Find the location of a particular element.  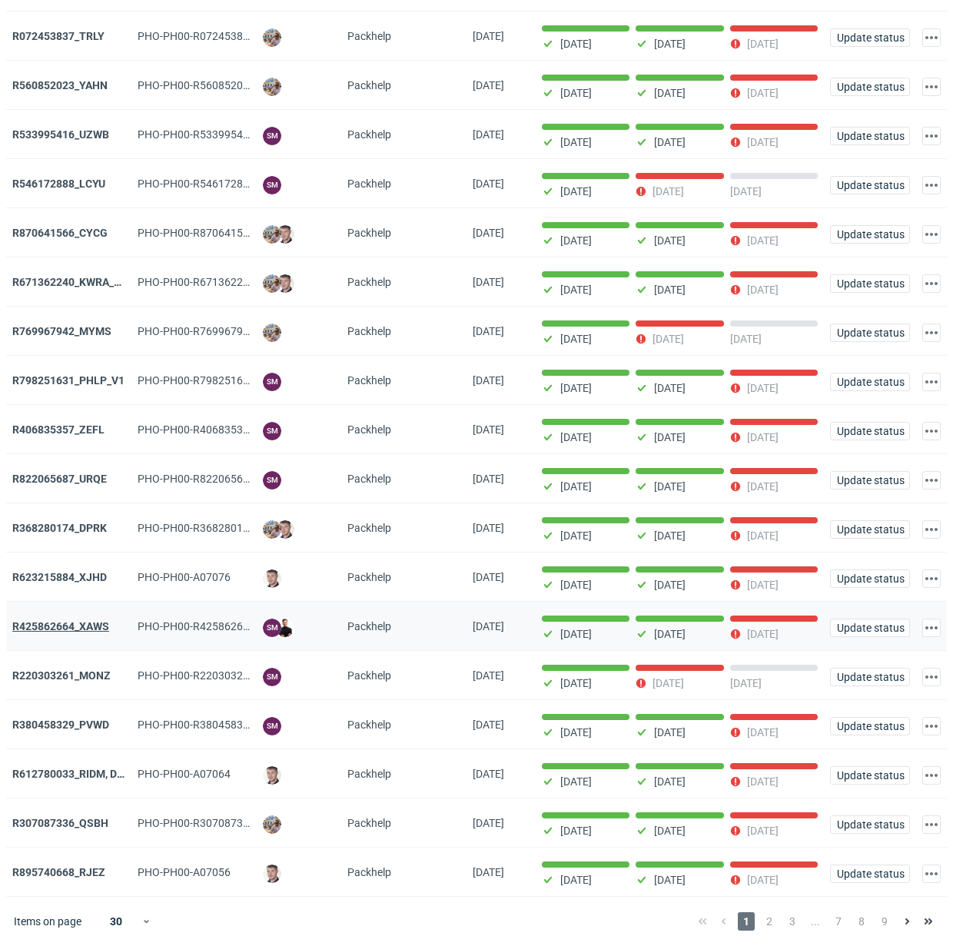

span: PHO-PH00-R798251631_PHLP_V1 is located at coordinates (221, 380).